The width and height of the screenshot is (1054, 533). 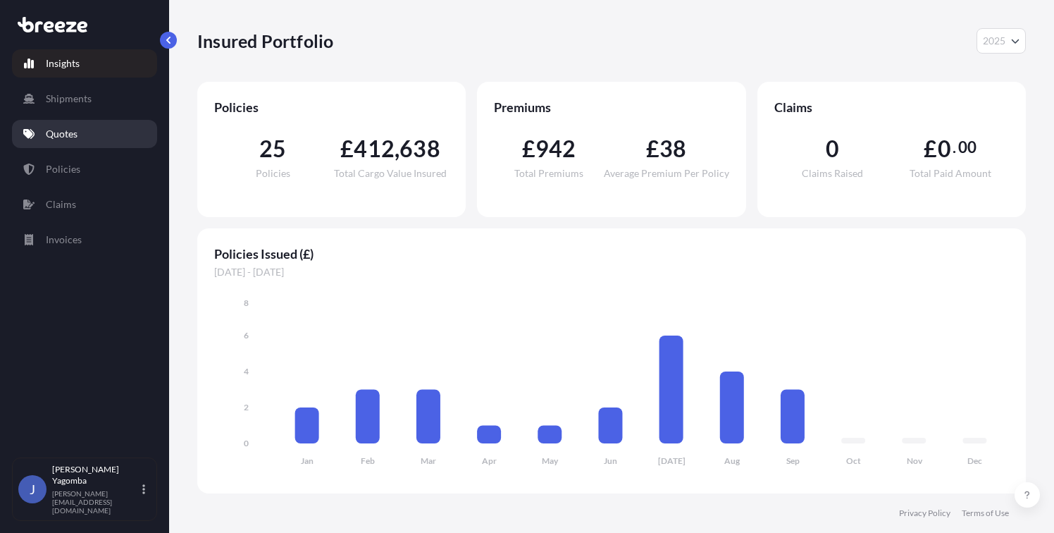 What do you see at coordinates (428, 460) in the screenshot?
I see `tspan: Mar` at bounding box center [428, 460].